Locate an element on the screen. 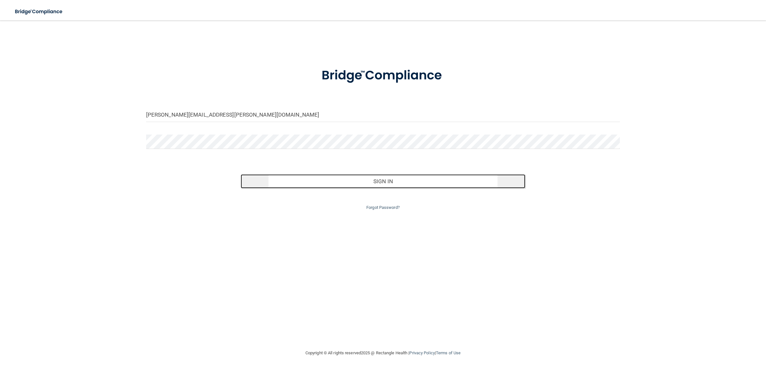 This screenshot has height=370, width=766. input: Email is located at coordinates (383, 115).